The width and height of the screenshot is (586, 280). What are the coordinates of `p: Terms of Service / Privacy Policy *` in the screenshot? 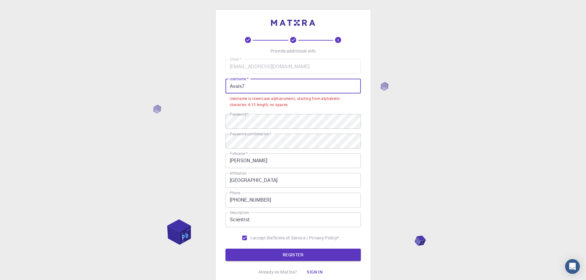 It's located at (306, 238).